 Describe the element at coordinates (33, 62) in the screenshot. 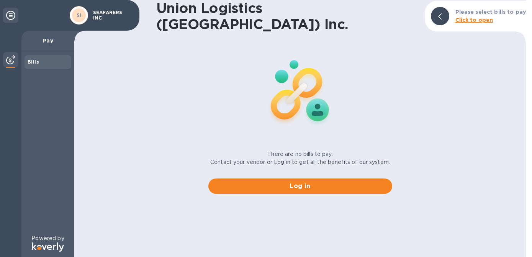

I see `b: Bills` at that location.